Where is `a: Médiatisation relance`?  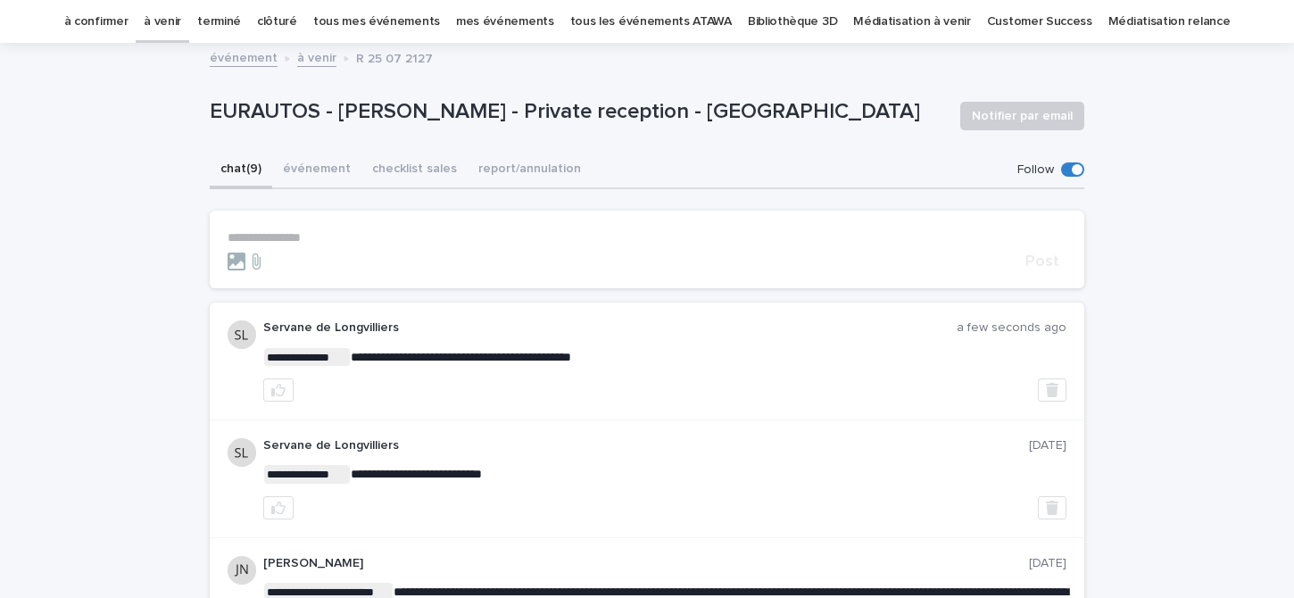 a: Médiatisation relance is located at coordinates (1169, 21).